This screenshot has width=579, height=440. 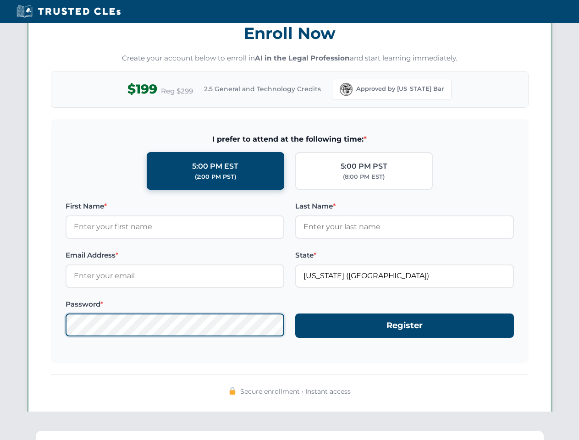 I want to click on div: 5:00 PM EST, so click(x=215, y=166).